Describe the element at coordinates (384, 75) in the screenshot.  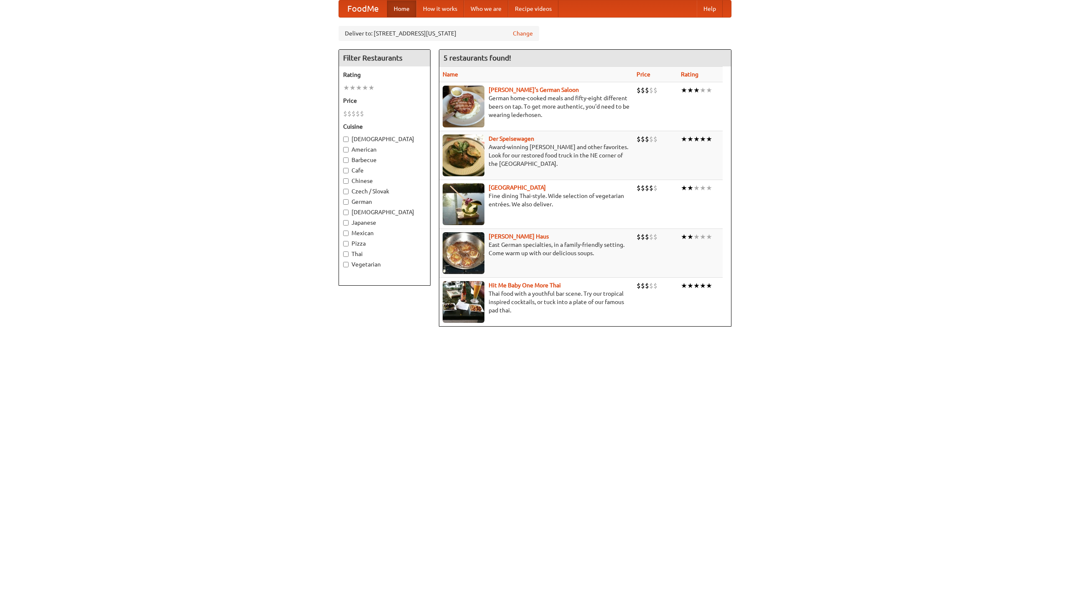
I see `h5: Rating` at that location.